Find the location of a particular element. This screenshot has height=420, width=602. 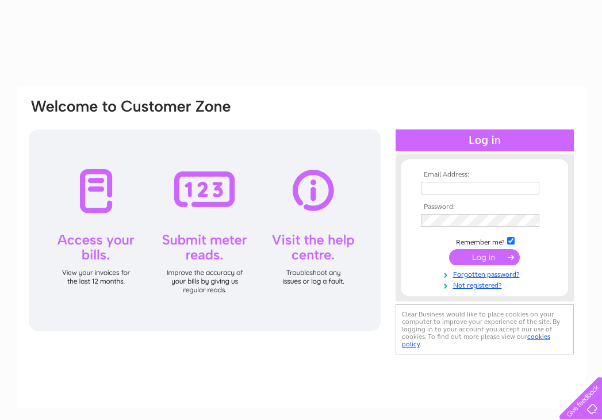

a: cookies policy is located at coordinates (476, 340).